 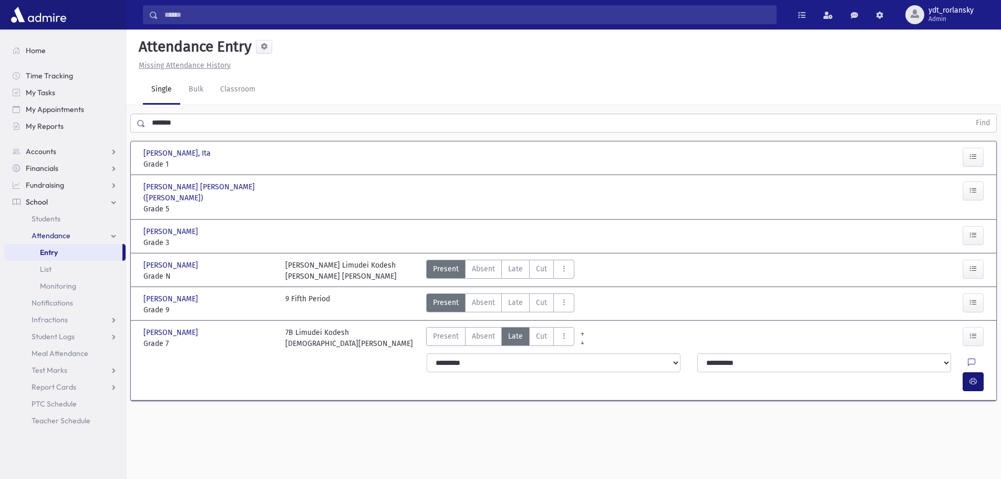 I want to click on span: List, so click(x=46, y=269).